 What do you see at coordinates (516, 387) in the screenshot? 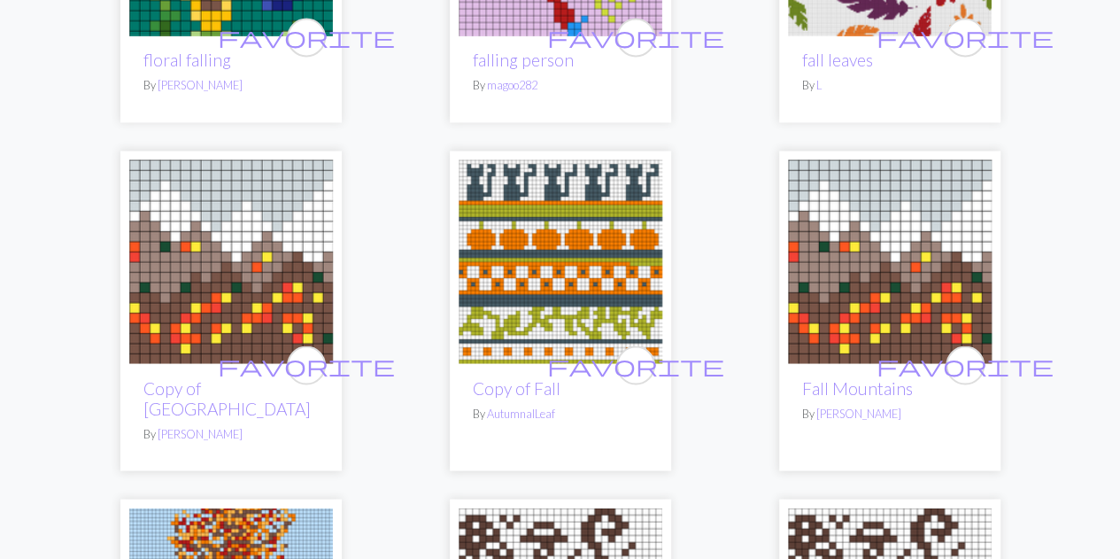
I see `a: Copy of Fall` at bounding box center [516, 387].